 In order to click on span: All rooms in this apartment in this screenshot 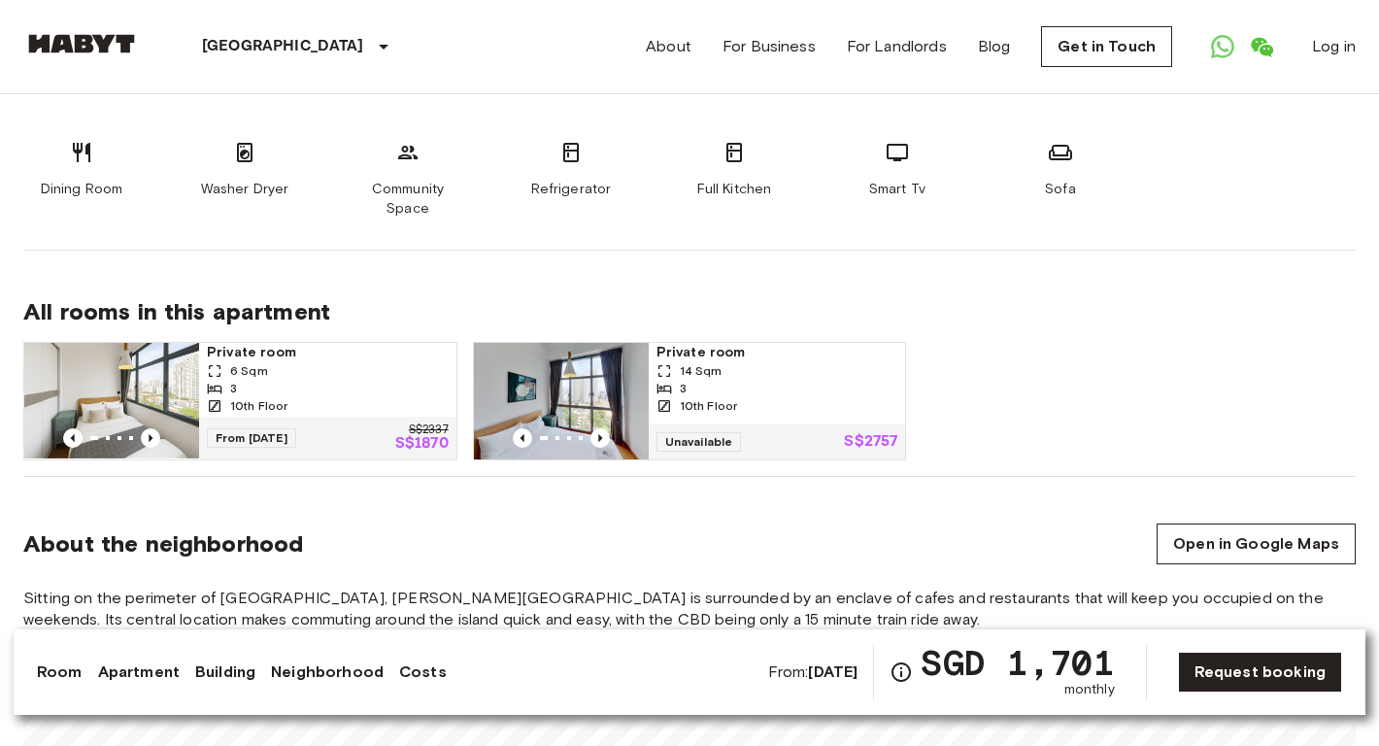, I will do `click(690, 312)`.